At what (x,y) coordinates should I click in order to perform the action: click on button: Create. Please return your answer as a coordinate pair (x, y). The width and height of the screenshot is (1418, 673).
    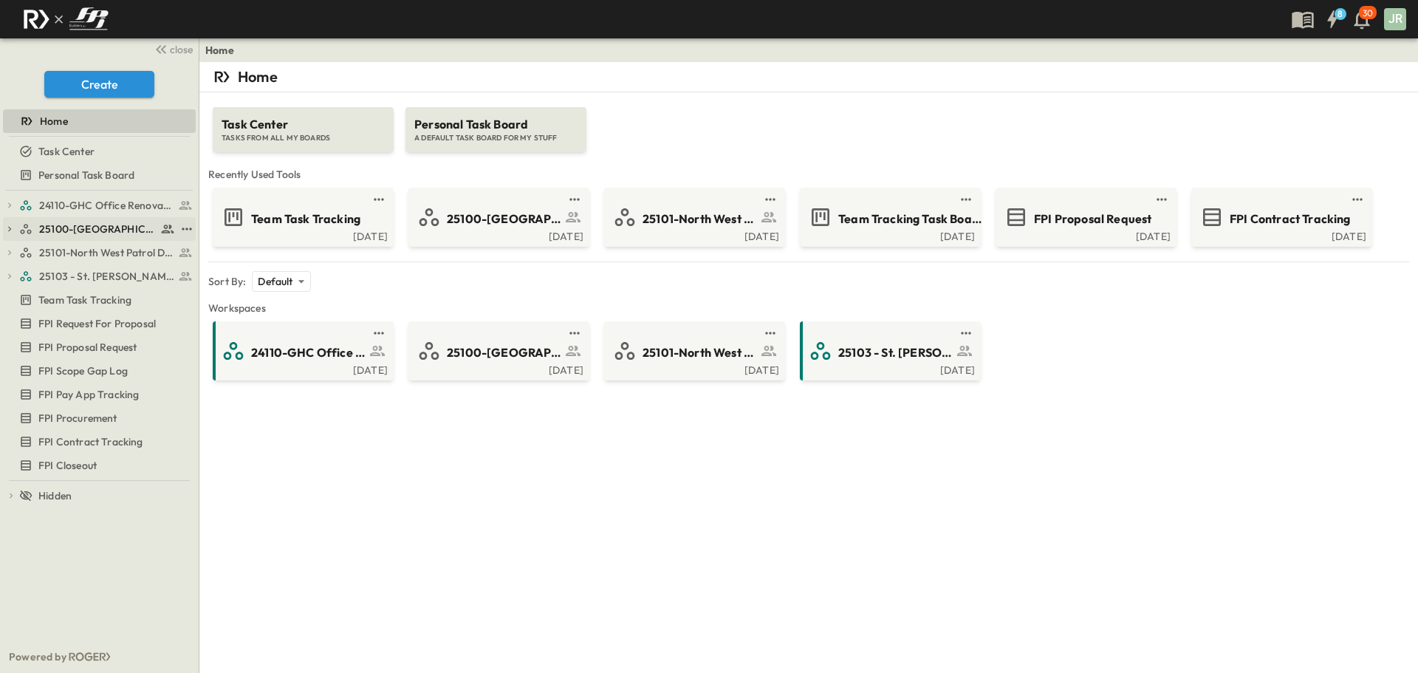
    Looking at the image, I should click on (99, 84).